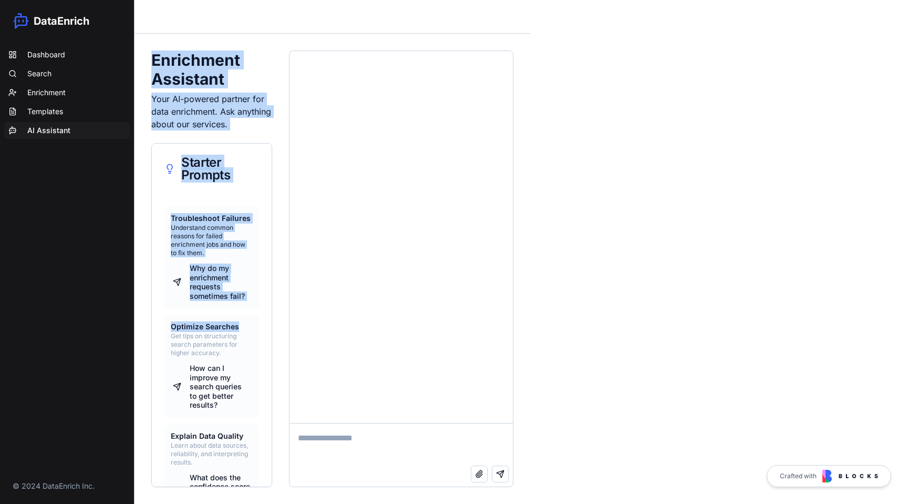 Image resolution: width=908 pixels, height=504 pixels. What do you see at coordinates (220, 282) in the screenshot?
I see `span: Why do my enrichment requests sometimes fail?` at bounding box center [220, 282].